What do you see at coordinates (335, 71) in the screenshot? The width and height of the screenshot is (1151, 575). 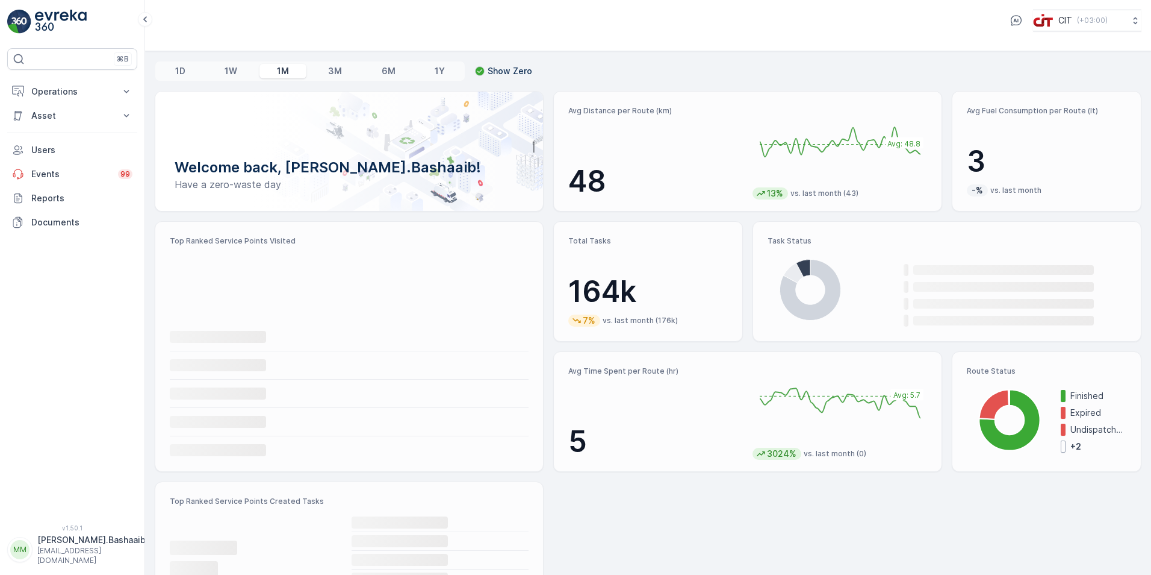 I see `p: 3M` at bounding box center [335, 71].